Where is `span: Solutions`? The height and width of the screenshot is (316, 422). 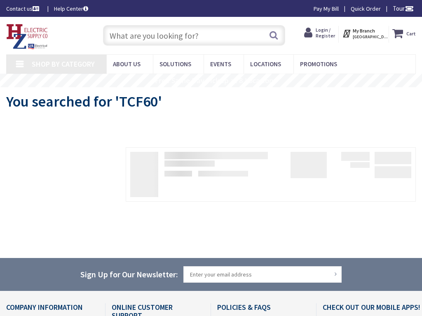
span: Solutions is located at coordinates (175, 64).